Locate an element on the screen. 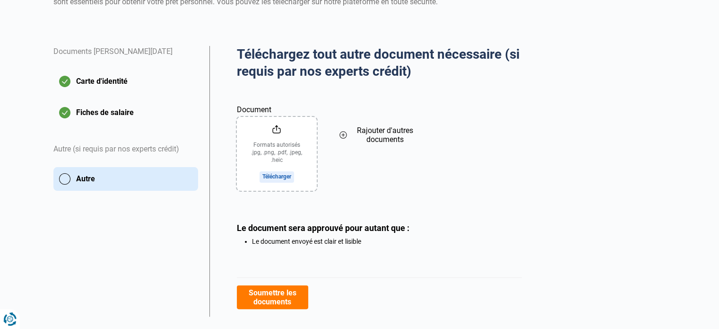 This screenshot has width=719, height=329. button: Rajouter d'autres documents is located at coordinates (379, 135).